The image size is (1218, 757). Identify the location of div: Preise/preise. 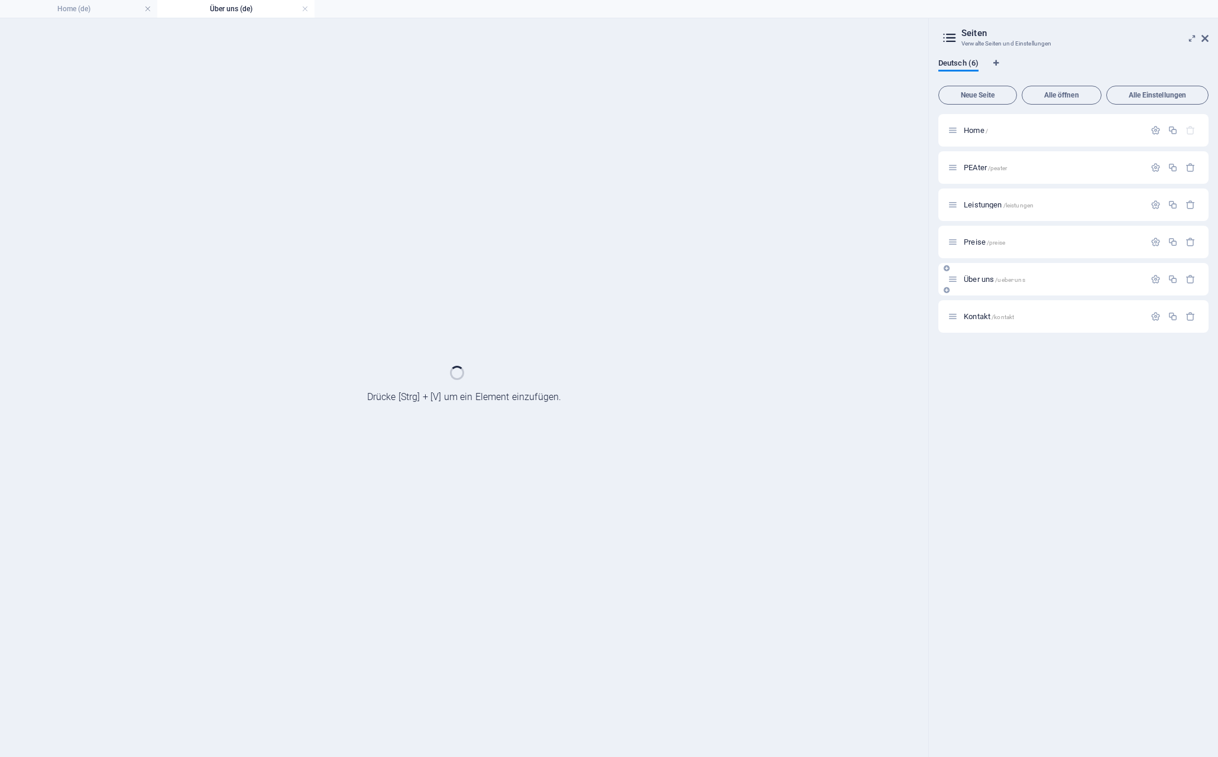
(1052, 242).